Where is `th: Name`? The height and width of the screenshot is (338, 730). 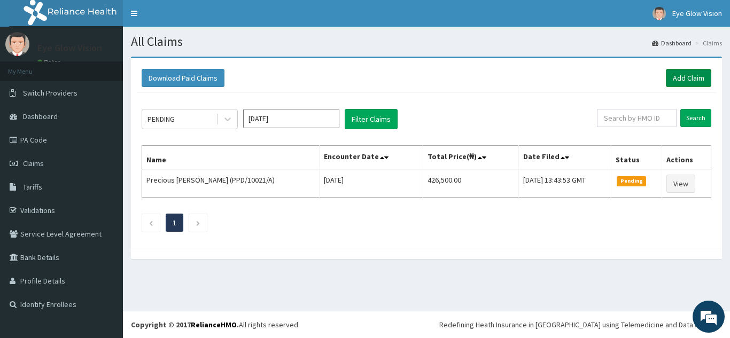 th: Name is located at coordinates (231, 158).